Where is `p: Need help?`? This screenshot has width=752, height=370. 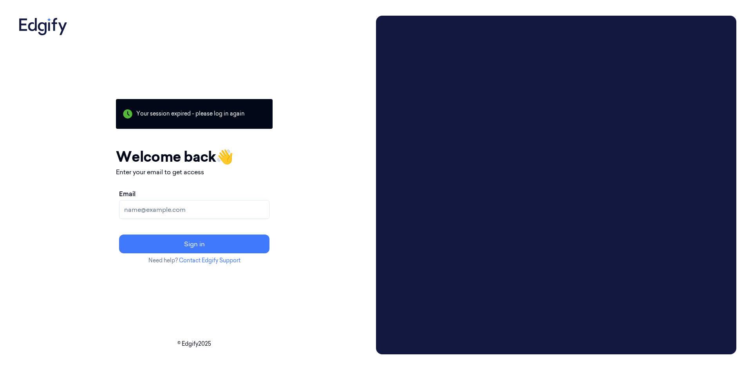 p: Need help? is located at coordinates (194, 261).